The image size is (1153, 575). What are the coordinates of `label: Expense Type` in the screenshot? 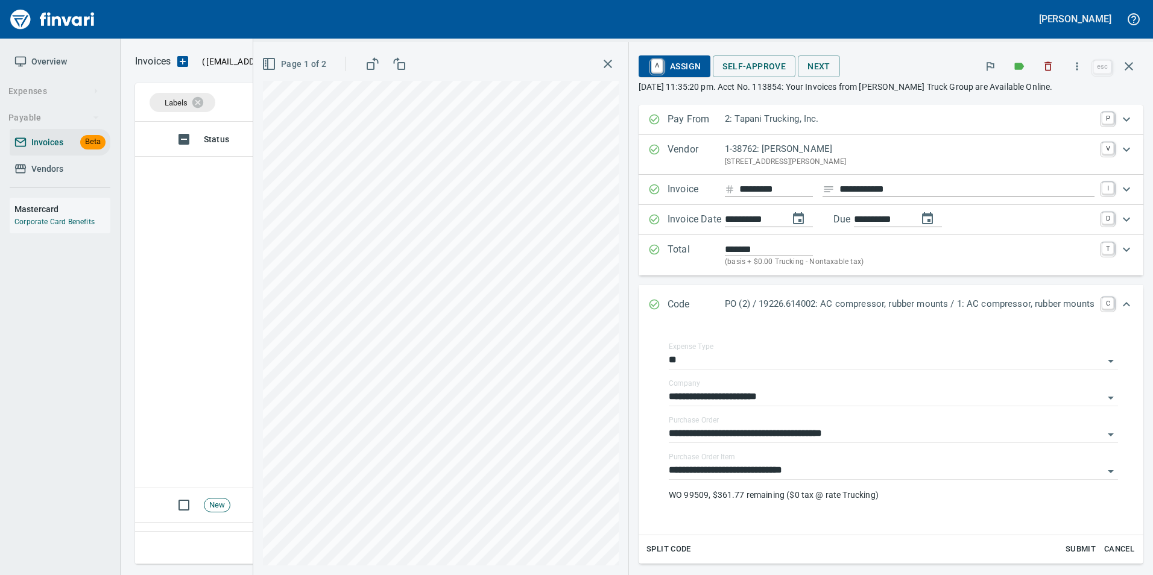 It's located at (691, 347).